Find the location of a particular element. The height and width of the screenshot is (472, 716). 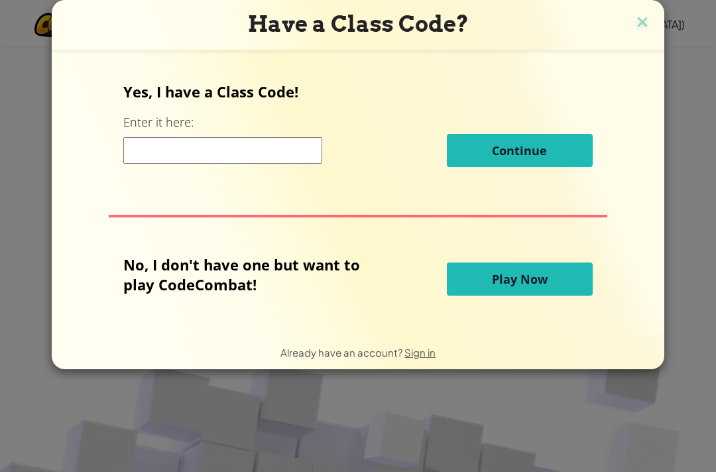

span: Have a Class Code? is located at coordinates (358, 24).